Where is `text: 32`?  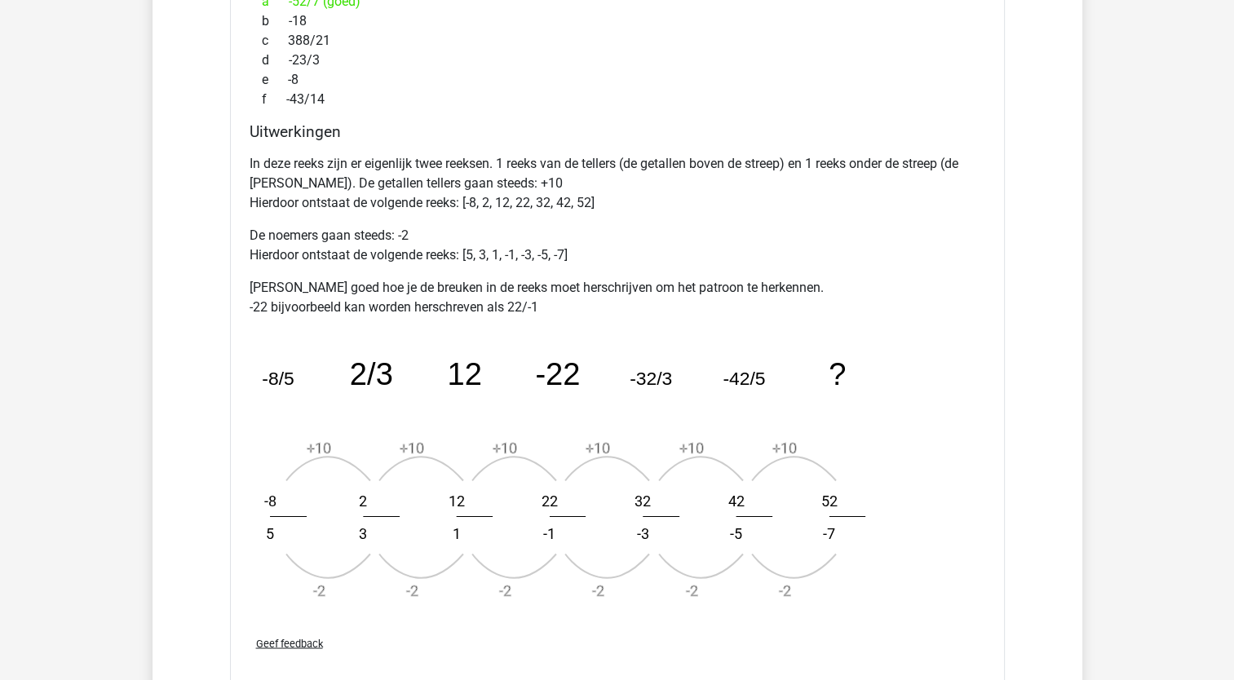 text: 32 is located at coordinates (643, 500).